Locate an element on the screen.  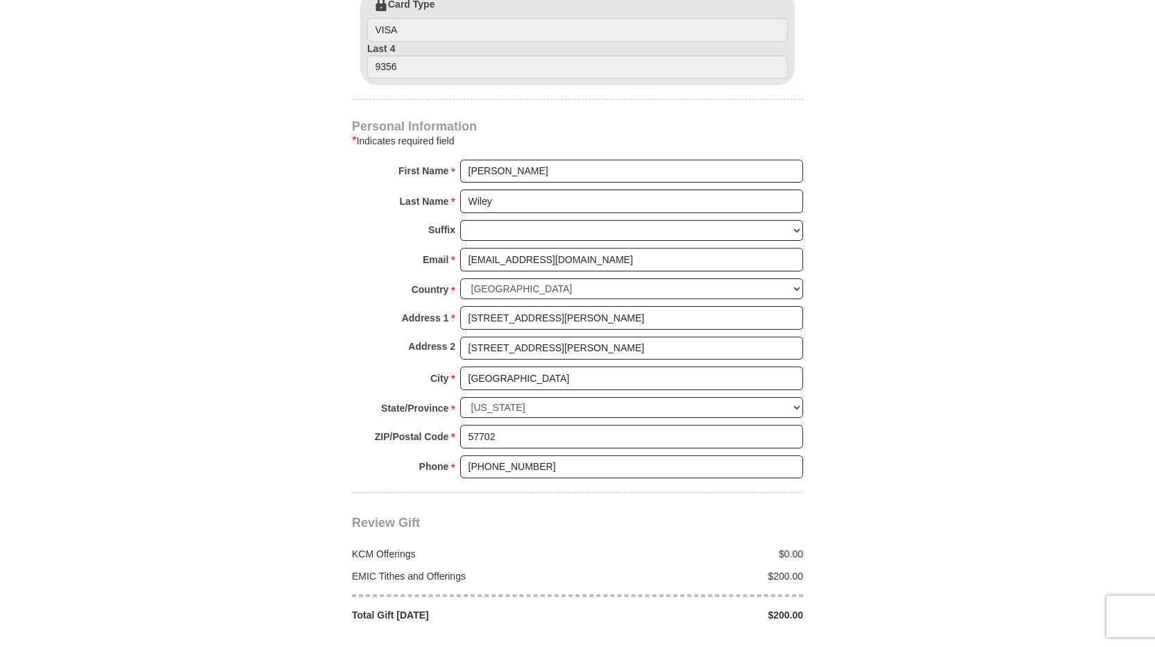
strong: ZIP/Postal Code is located at coordinates (412, 437).